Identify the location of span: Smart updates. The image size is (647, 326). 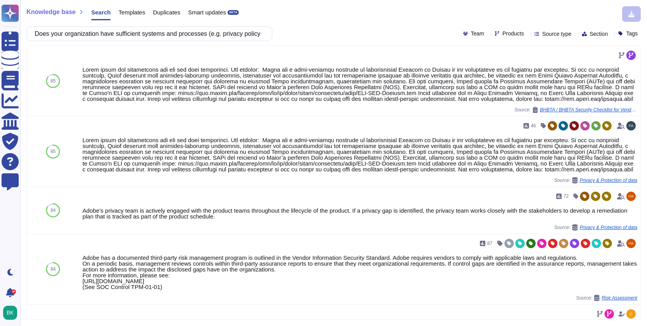
(207, 12).